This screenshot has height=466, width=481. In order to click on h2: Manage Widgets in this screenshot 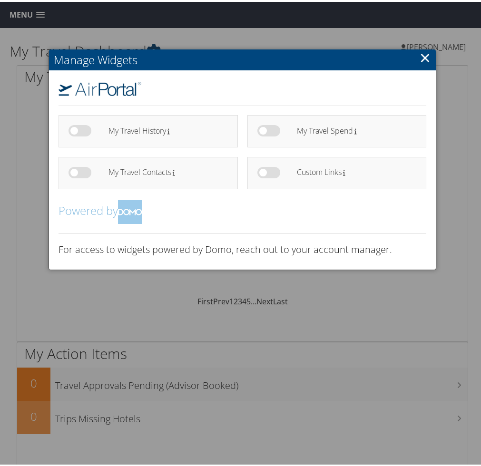, I will do `click(242, 58)`.